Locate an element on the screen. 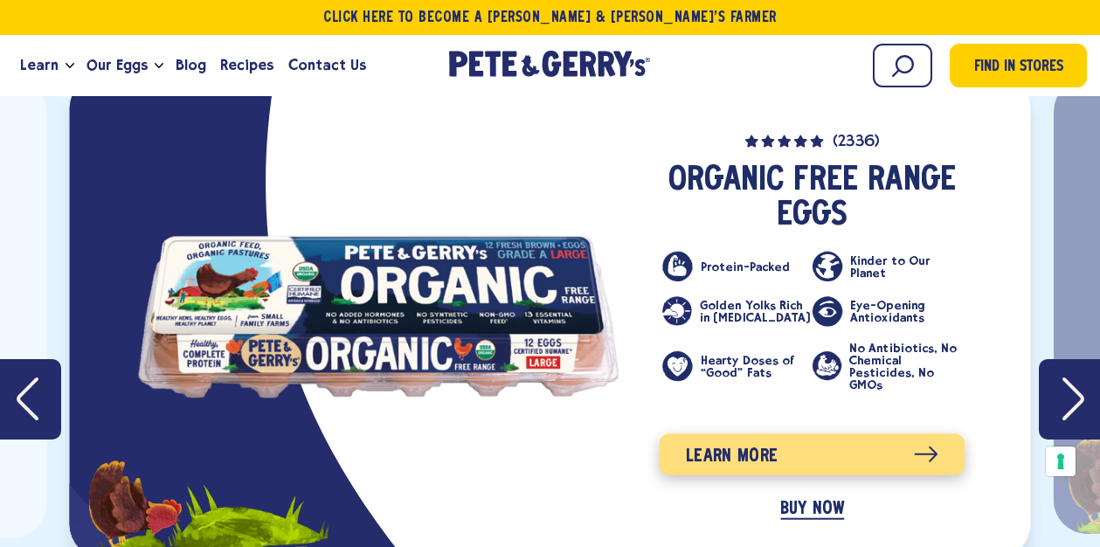 This screenshot has width=1100, height=547. button: Open the dropdown menu for Our Eggs is located at coordinates (159, 66).